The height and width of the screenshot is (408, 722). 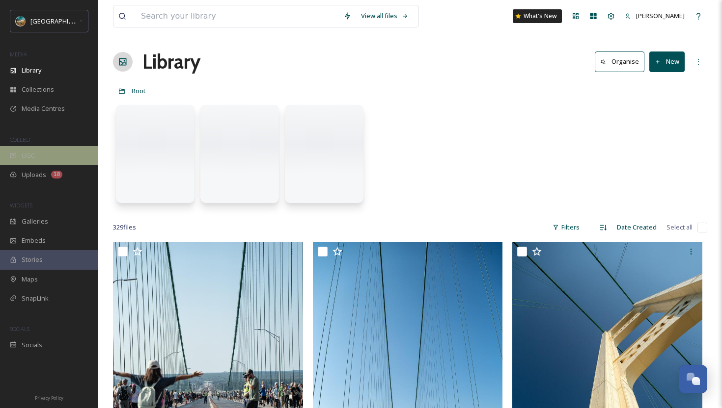 I want to click on span: Privacy Policy, so click(x=49, y=398).